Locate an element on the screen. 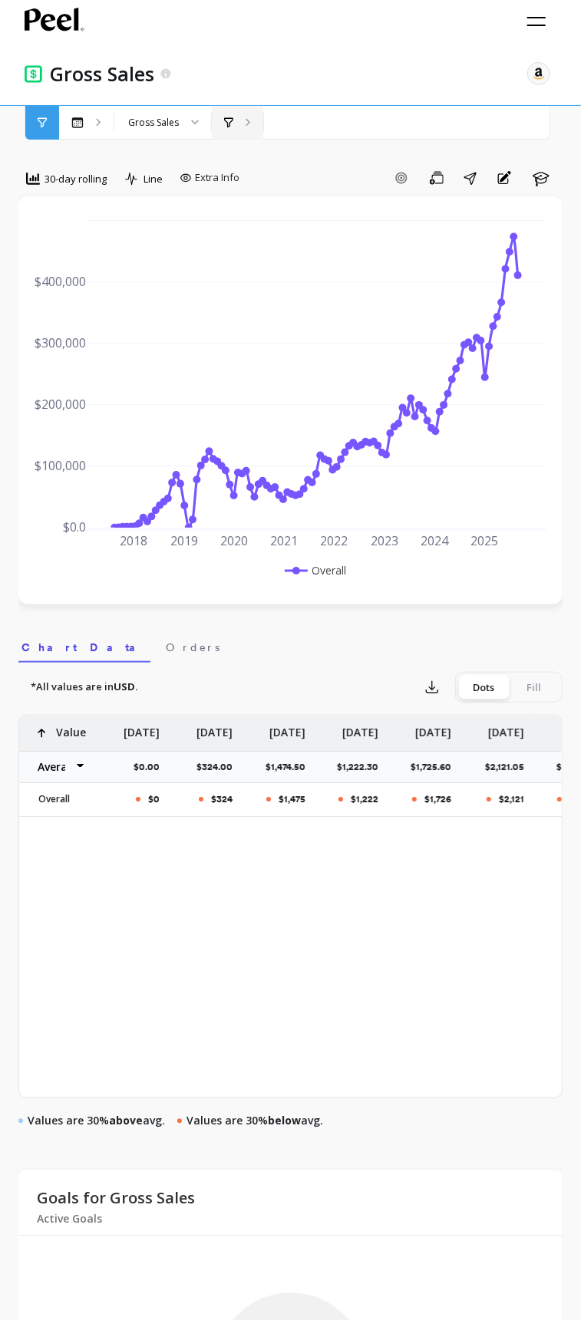 Image resolution: width=581 pixels, height=1320 pixels. p: Value is located at coordinates (71, 728).